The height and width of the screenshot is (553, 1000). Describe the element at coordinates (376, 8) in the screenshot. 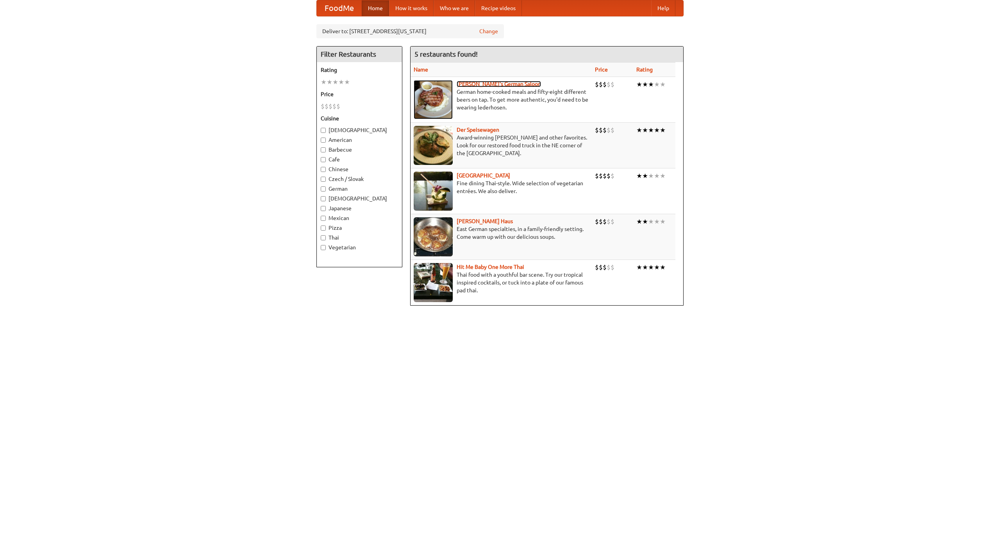

I see `a: Home` at that location.